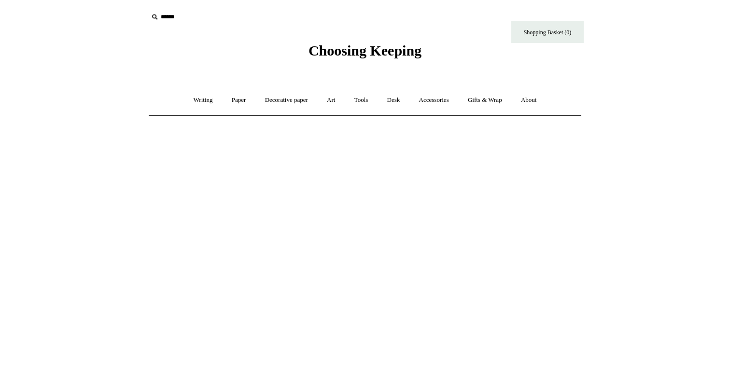  Describe the element at coordinates (203, 100) in the screenshot. I see `a: Writing` at that location.